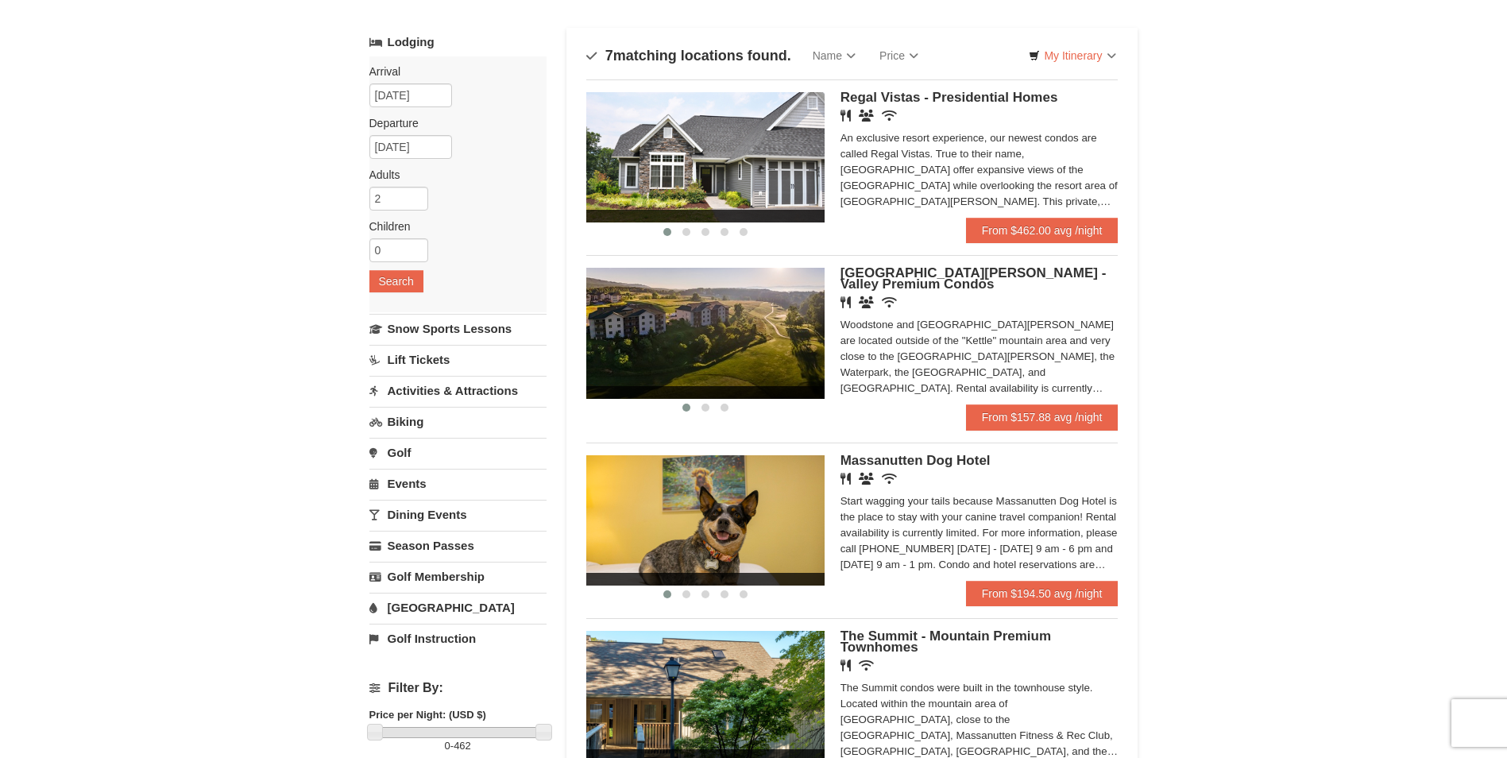 The height and width of the screenshot is (758, 1507). What do you see at coordinates (898, 56) in the screenshot?
I see `a: Price` at bounding box center [898, 56].